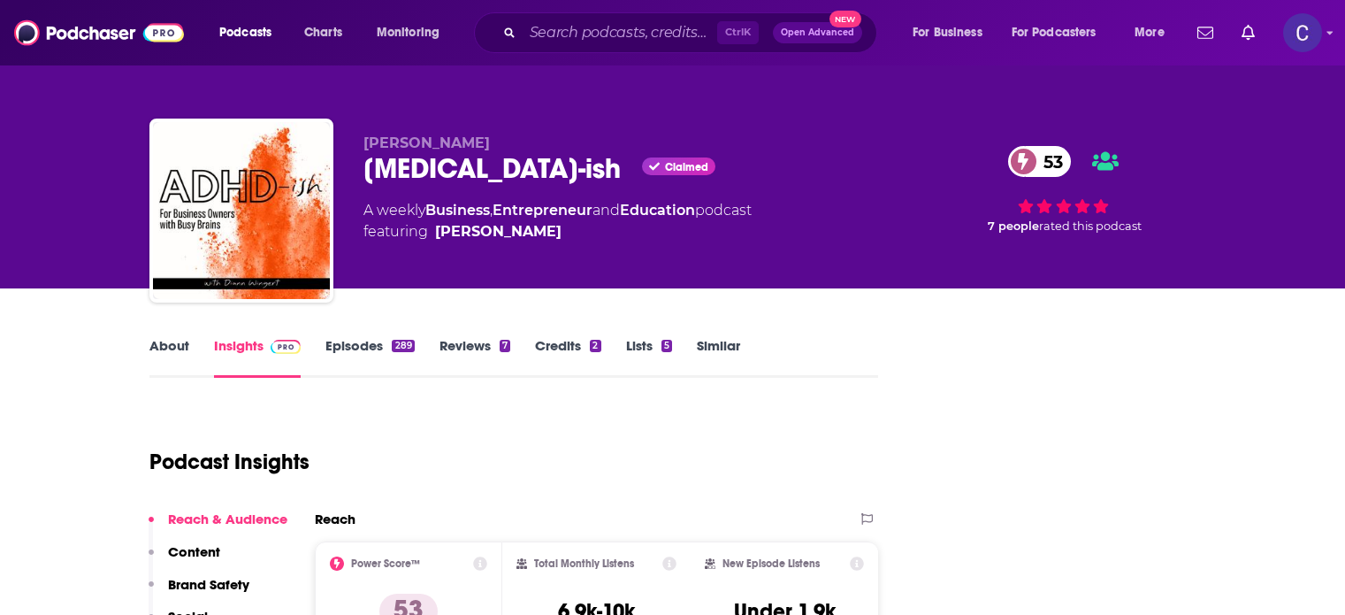 The height and width of the screenshot is (615, 1345). Describe the element at coordinates (241, 210) in the screenshot. I see `a: ADHD-ish` at that location.